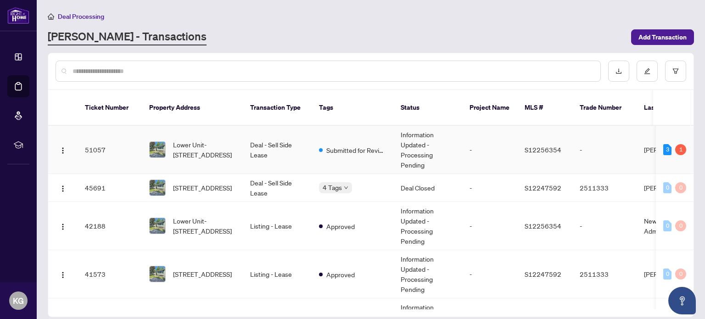 The width and height of the screenshot is (705, 319). What do you see at coordinates (605, 108) in the screenshot?
I see `th: Trade Number` at bounding box center [605, 108].